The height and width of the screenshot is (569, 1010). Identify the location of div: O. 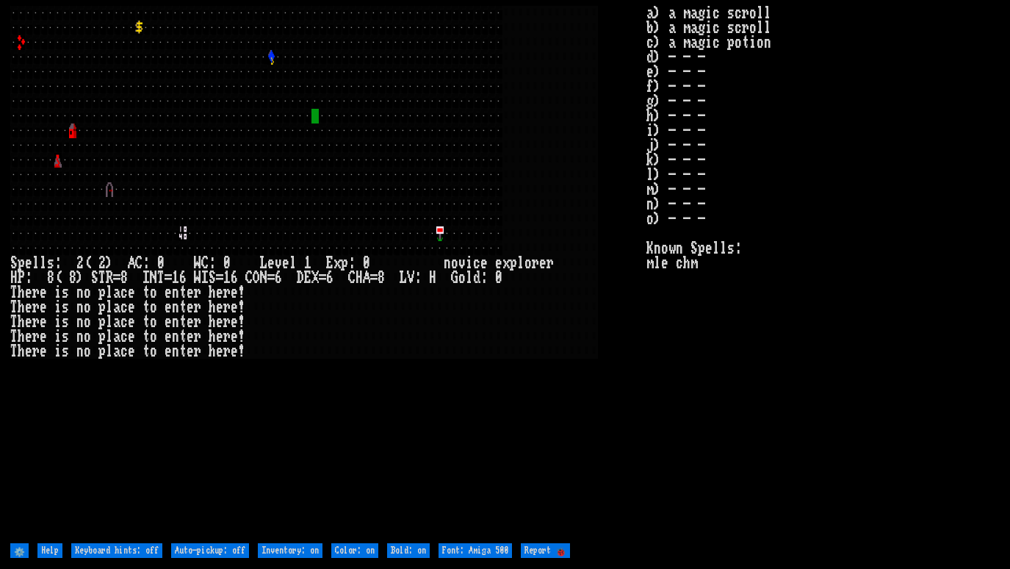
(256, 278).